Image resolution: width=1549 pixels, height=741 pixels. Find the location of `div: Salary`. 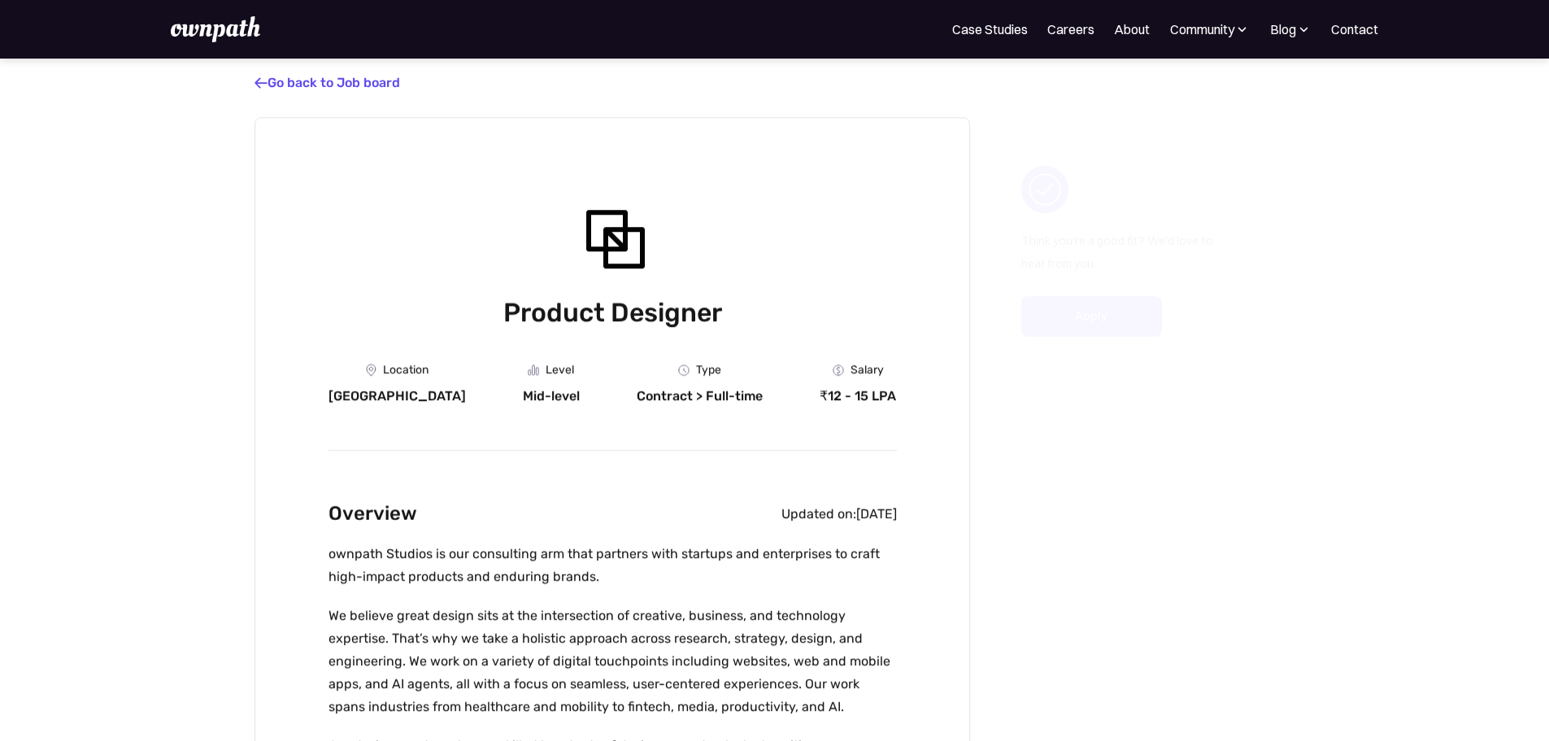

div: Salary is located at coordinates (866, 370).